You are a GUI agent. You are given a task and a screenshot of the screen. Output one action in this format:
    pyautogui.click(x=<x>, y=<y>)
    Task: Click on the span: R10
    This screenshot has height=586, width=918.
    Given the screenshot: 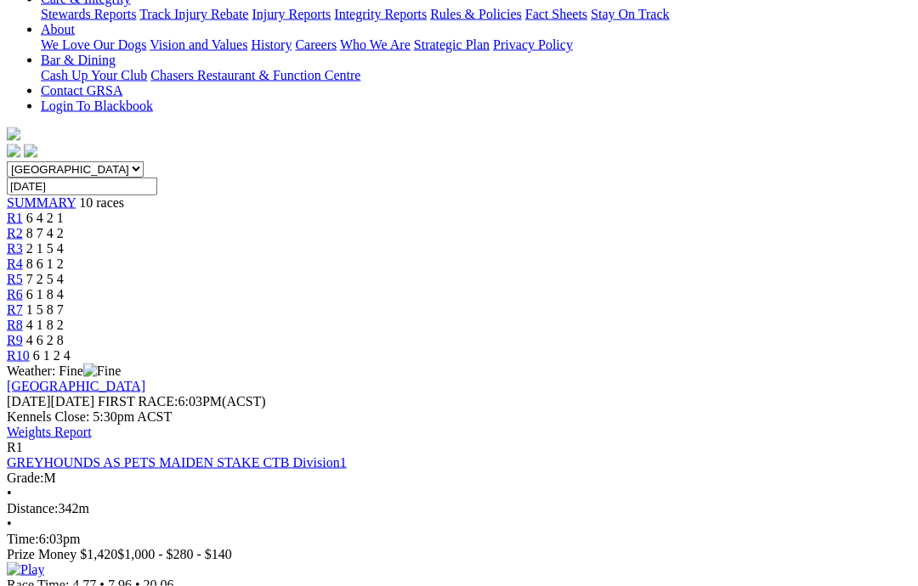 What is the action you would take?
    pyautogui.click(x=18, y=355)
    